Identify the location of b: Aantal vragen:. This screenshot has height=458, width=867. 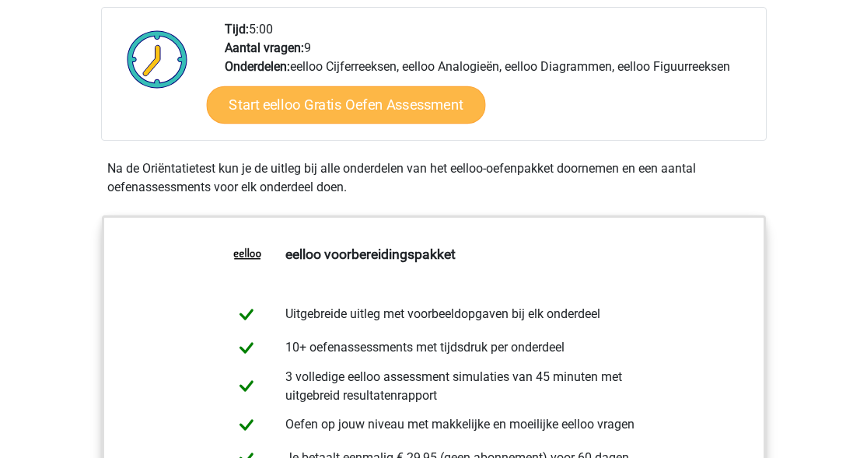
(264, 47).